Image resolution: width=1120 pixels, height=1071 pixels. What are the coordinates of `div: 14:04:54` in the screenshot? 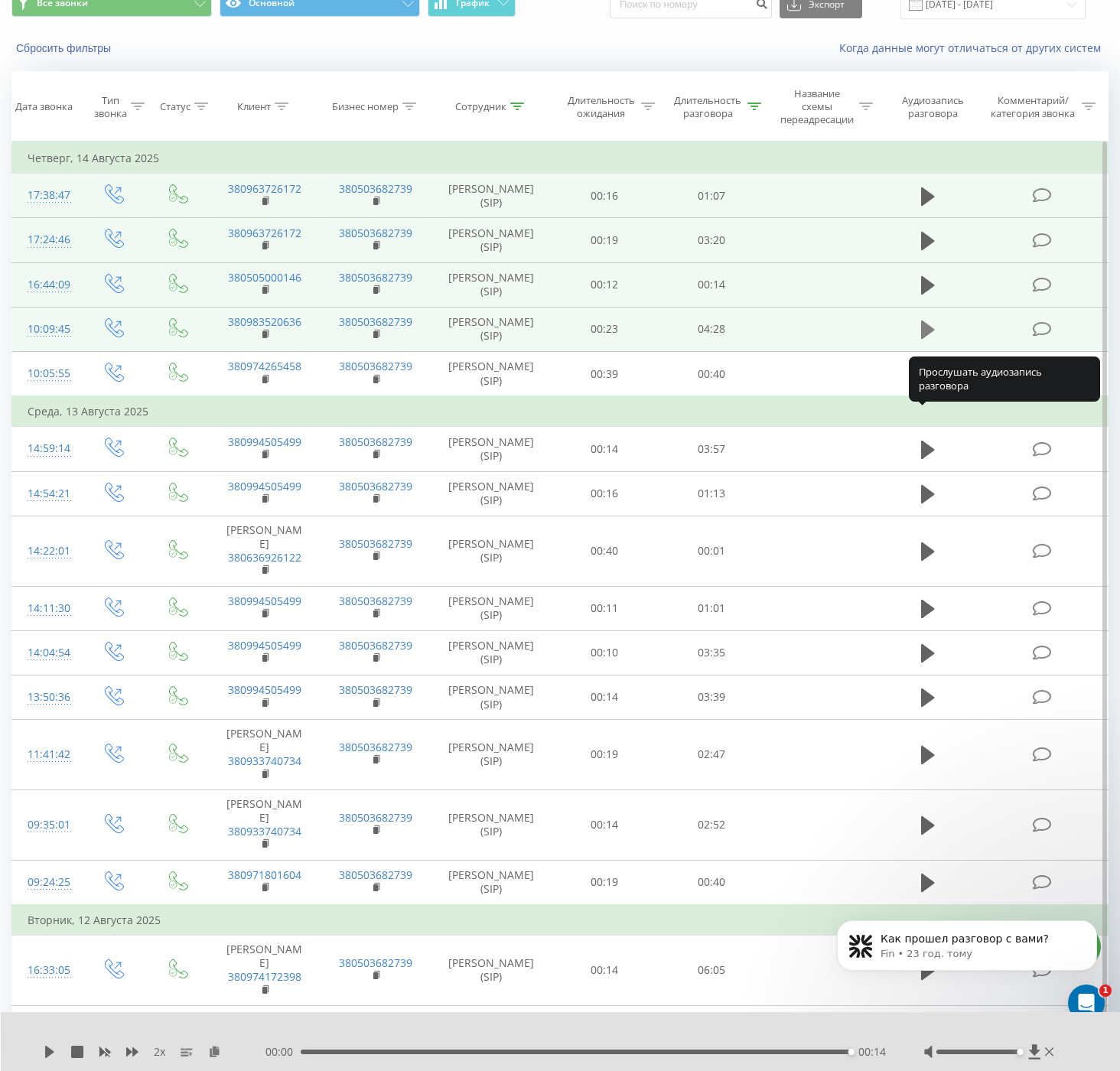 It's located at (46, 653).